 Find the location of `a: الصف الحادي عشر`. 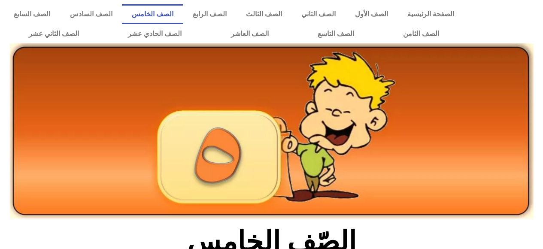

a: الصف الحادي عشر is located at coordinates (155, 34).